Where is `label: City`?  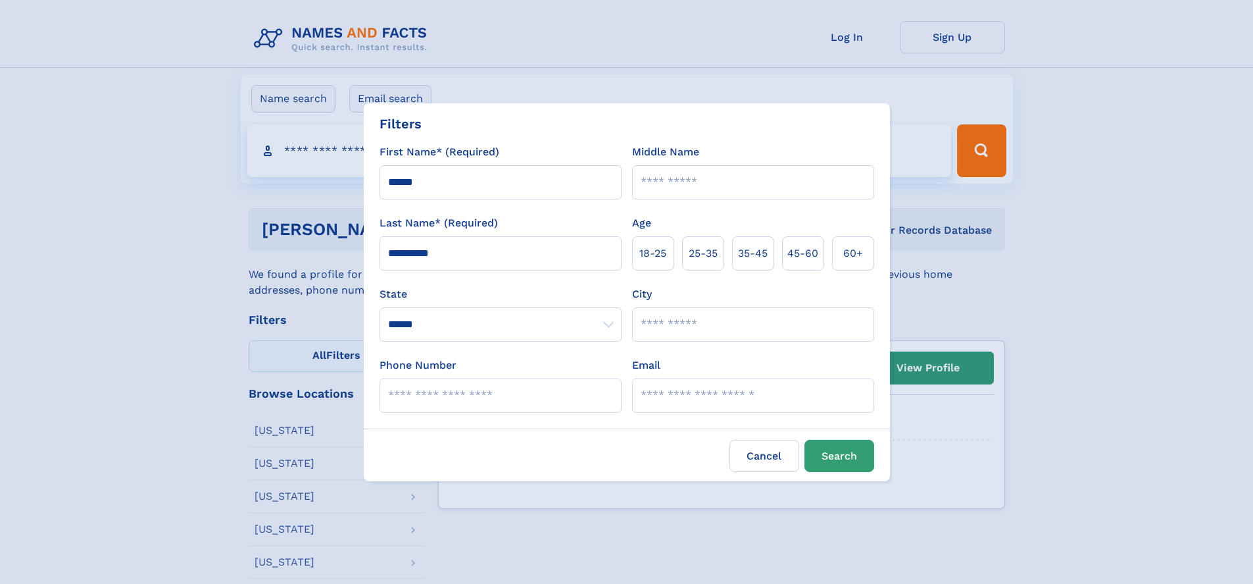 label: City is located at coordinates (642, 294).